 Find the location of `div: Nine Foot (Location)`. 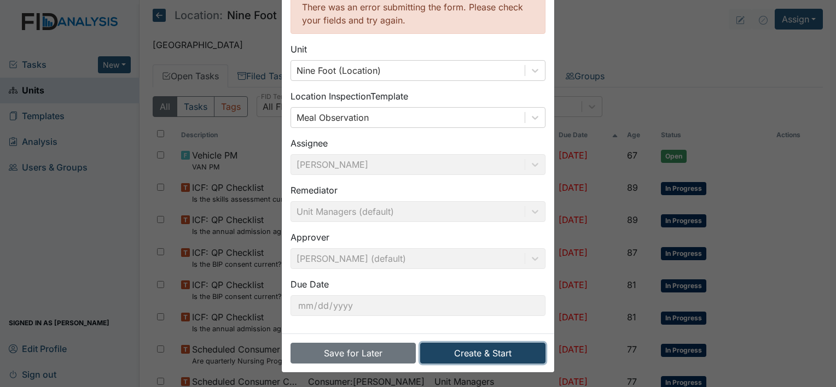

div: Nine Foot (Location) is located at coordinates (339, 71).